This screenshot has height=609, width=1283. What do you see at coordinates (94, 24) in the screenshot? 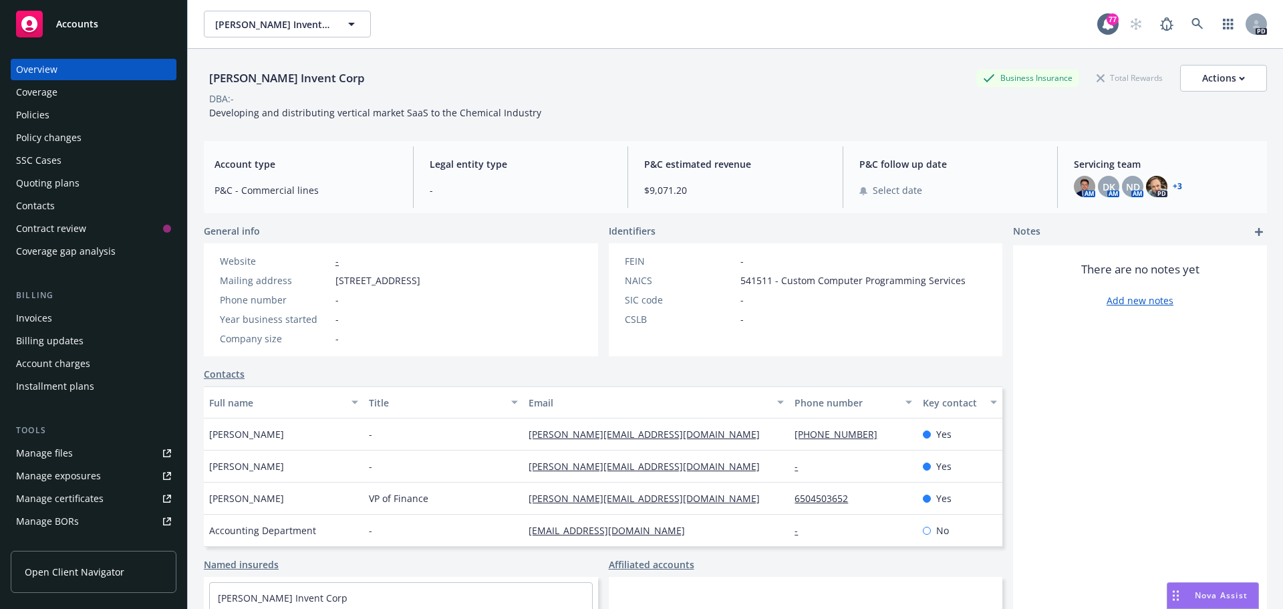
I see `a: Accounts` at bounding box center [94, 24].